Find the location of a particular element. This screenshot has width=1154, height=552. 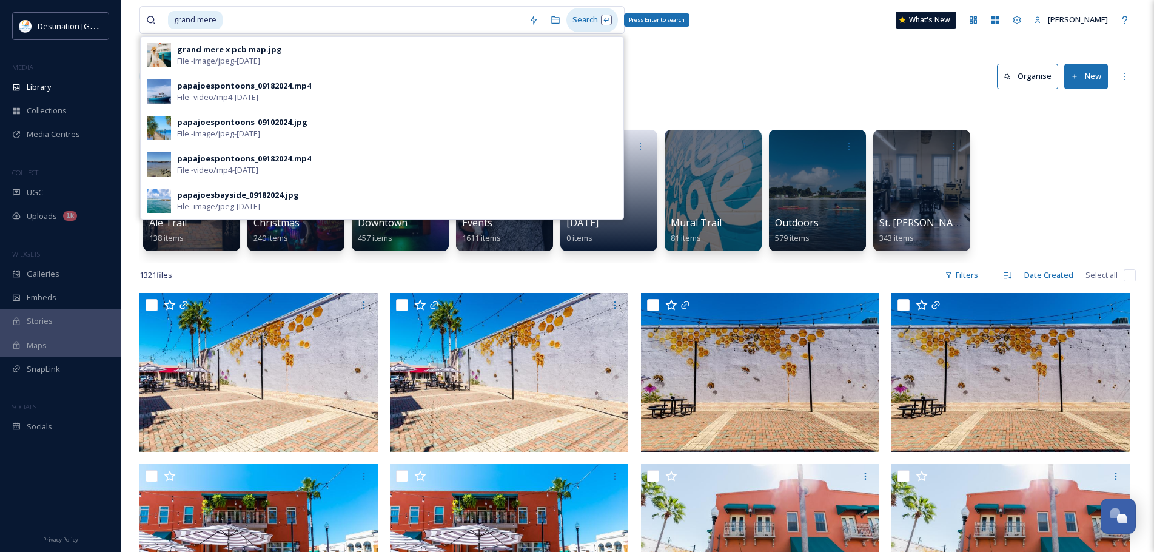

span: Uploads is located at coordinates (42, 216).